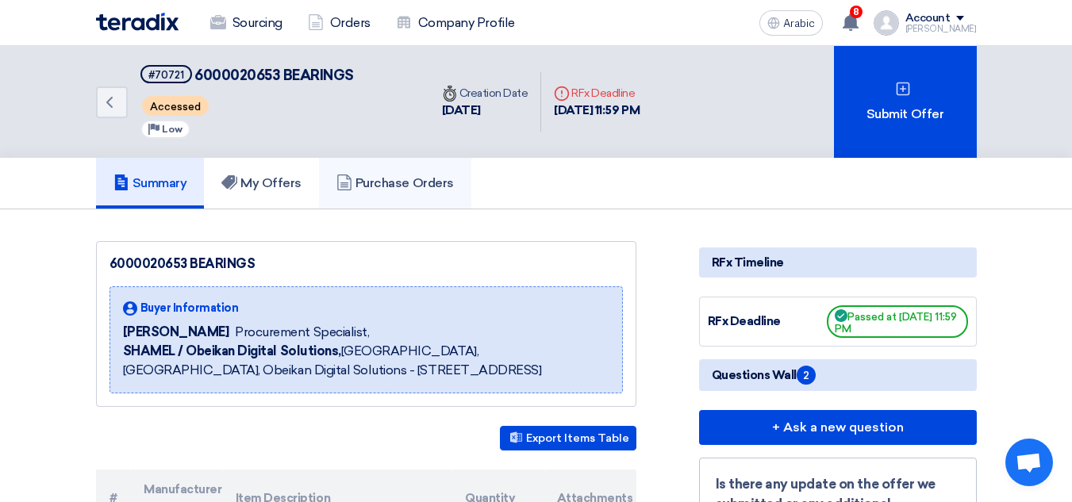 This screenshot has height=502, width=1072. I want to click on a: Sourcing, so click(246, 23).